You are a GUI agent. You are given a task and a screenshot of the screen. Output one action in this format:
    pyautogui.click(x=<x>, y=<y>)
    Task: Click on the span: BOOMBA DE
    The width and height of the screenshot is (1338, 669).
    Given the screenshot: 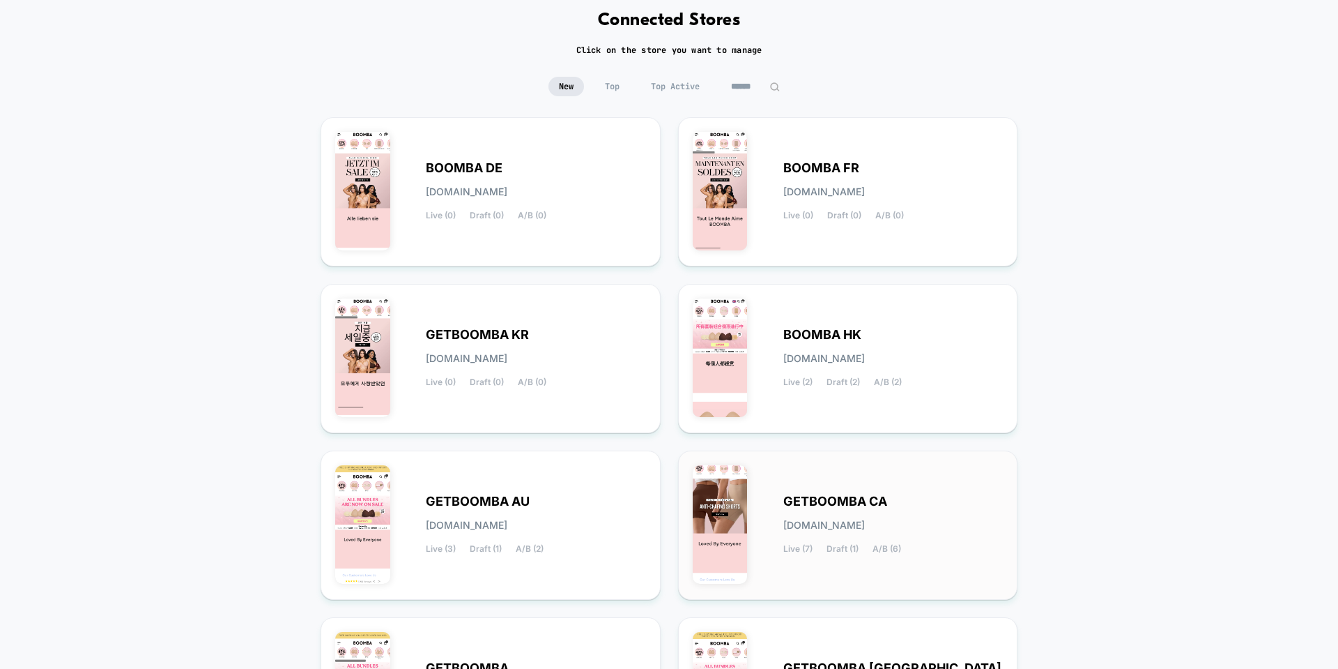 What is the action you would take?
    pyautogui.click(x=464, y=168)
    